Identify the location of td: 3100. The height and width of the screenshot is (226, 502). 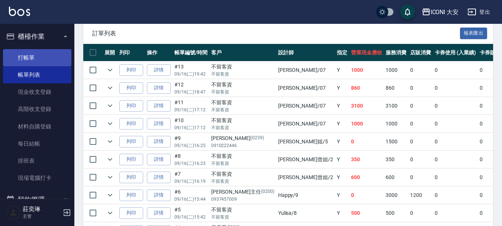
(396, 106).